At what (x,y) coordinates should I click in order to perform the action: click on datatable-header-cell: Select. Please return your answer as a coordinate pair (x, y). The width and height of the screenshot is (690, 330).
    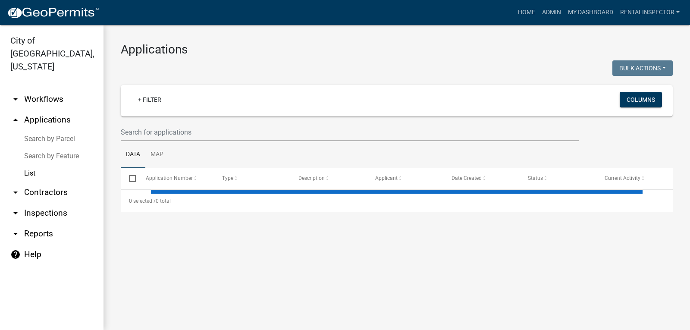
    Looking at the image, I should click on (129, 178).